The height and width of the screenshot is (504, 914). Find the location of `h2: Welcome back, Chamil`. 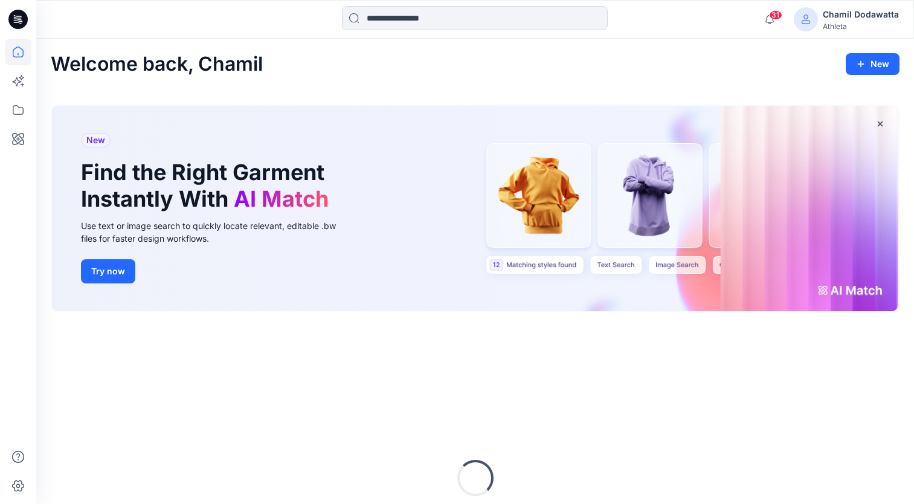

h2: Welcome back, Chamil is located at coordinates (156, 64).